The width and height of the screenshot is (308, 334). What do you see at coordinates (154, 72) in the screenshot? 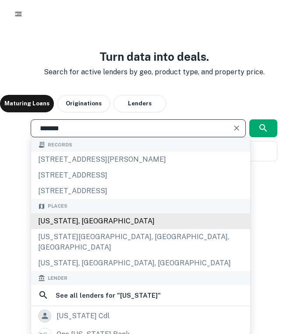
I see `p: Search for active lenders by geo, product type, and property price.` at bounding box center [154, 72].